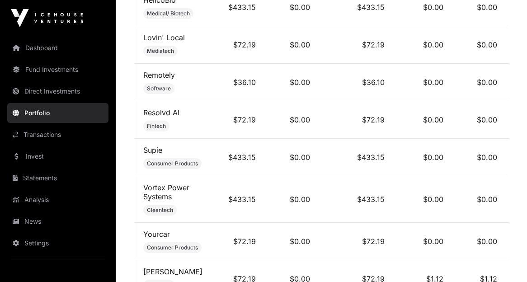 The height and width of the screenshot is (282, 527). What do you see at coordinates (159, 75) in the screenshot?
I see `a: Remotely` at bounding box center [159, 75].